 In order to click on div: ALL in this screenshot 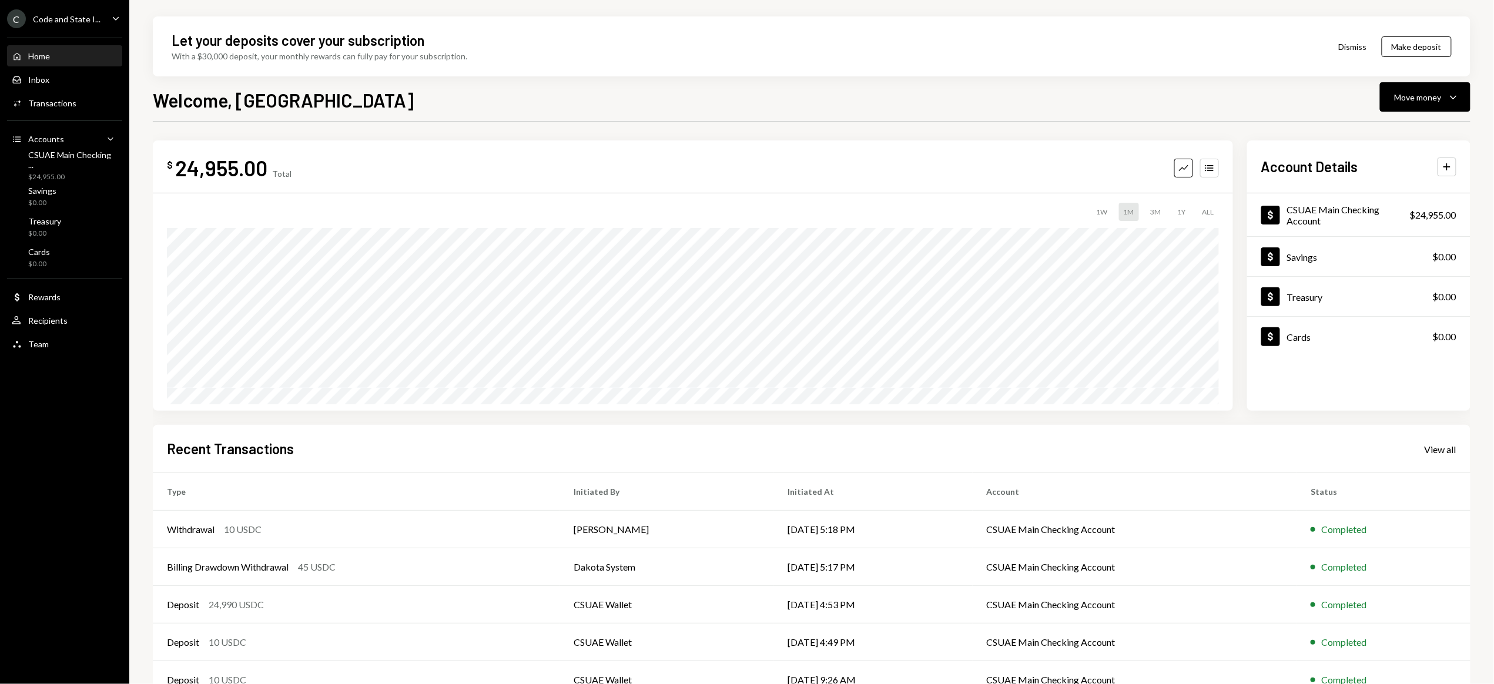, I will do `click(1208, 212)`.